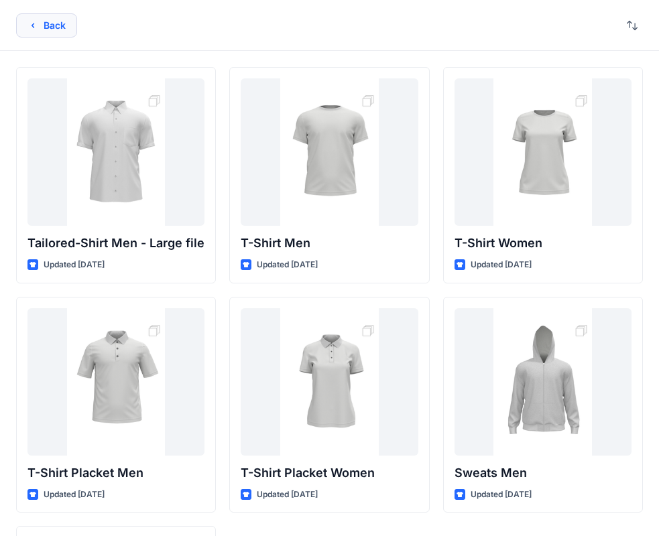 The image size is (659, 536). Describe the element at coordinates (116, 152) in the screenshot. I see `a: Tailored-Shirt Men - Large file` at that location.